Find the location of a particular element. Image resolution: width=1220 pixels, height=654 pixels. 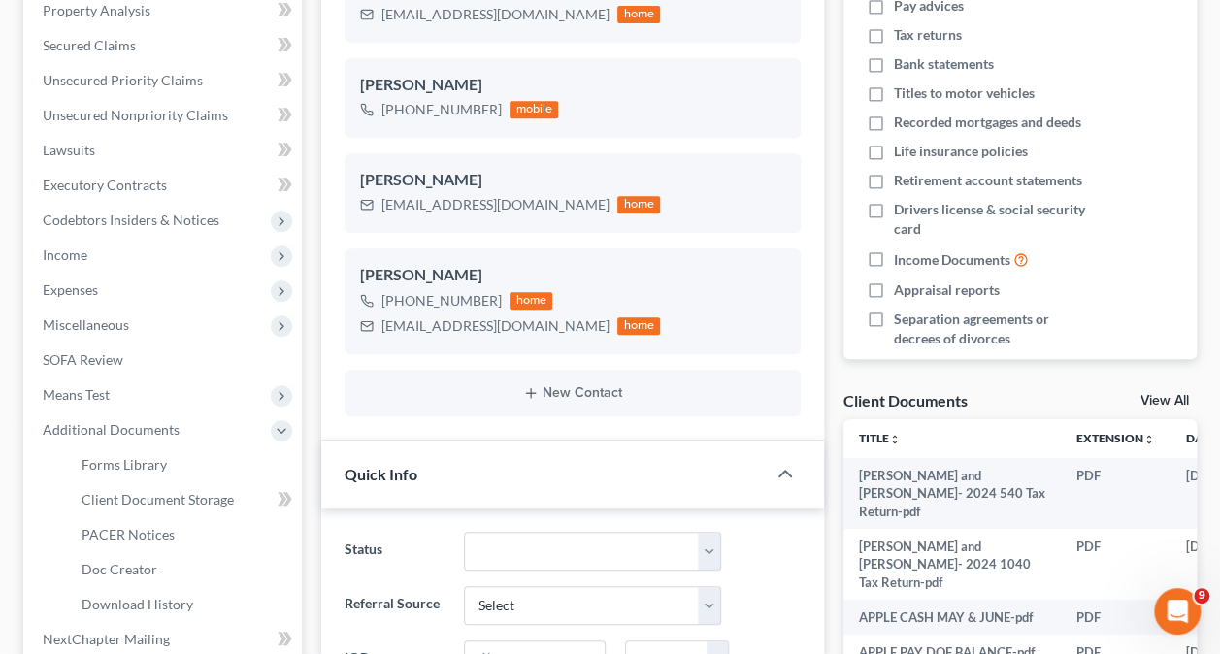

span: Codebtors Insiders & Notices is located at coordinates (131, 219).